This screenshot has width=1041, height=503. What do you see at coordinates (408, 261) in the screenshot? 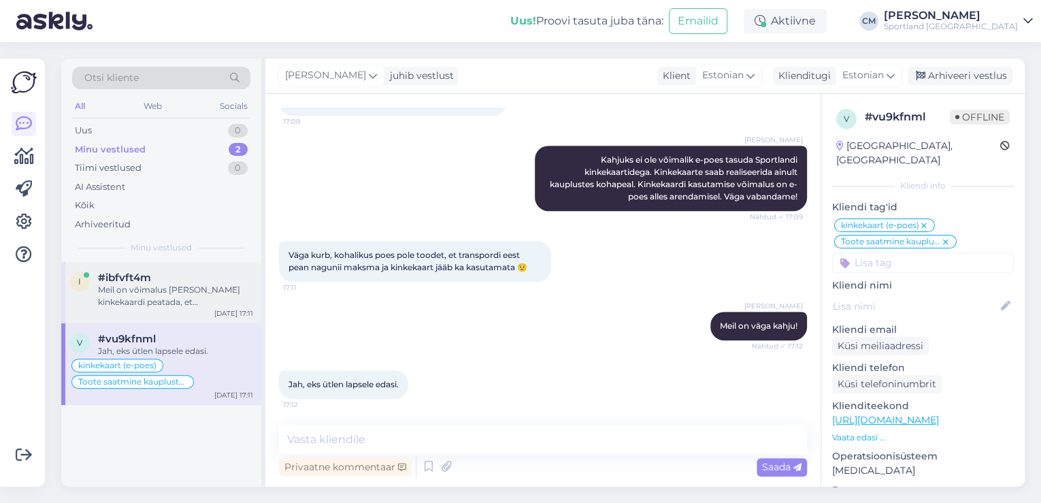
I see `span: Väga kurb, kohalikus poes pole toodet, et transpordi eest pean nagunii maksma ja kinkekaart jääb ...` at bounding box center [408, 261].